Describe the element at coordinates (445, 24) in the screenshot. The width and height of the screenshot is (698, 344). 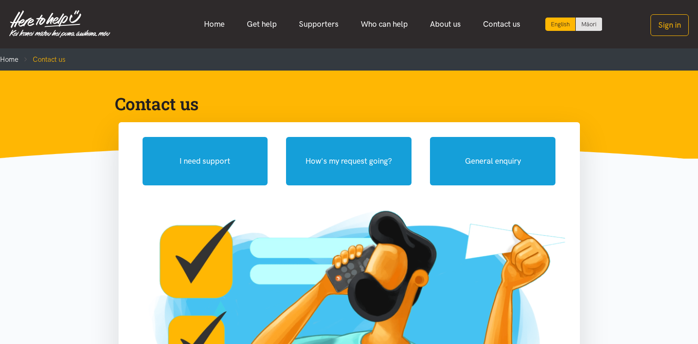
I see `a: About us` at that location.